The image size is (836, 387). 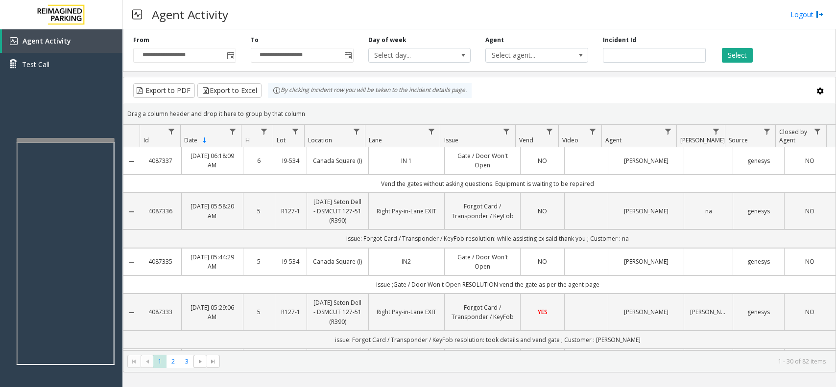 What do you see at coordinates (190, 140) in the screenshot?
I see `span: Date` at bounding box center [190, 140].